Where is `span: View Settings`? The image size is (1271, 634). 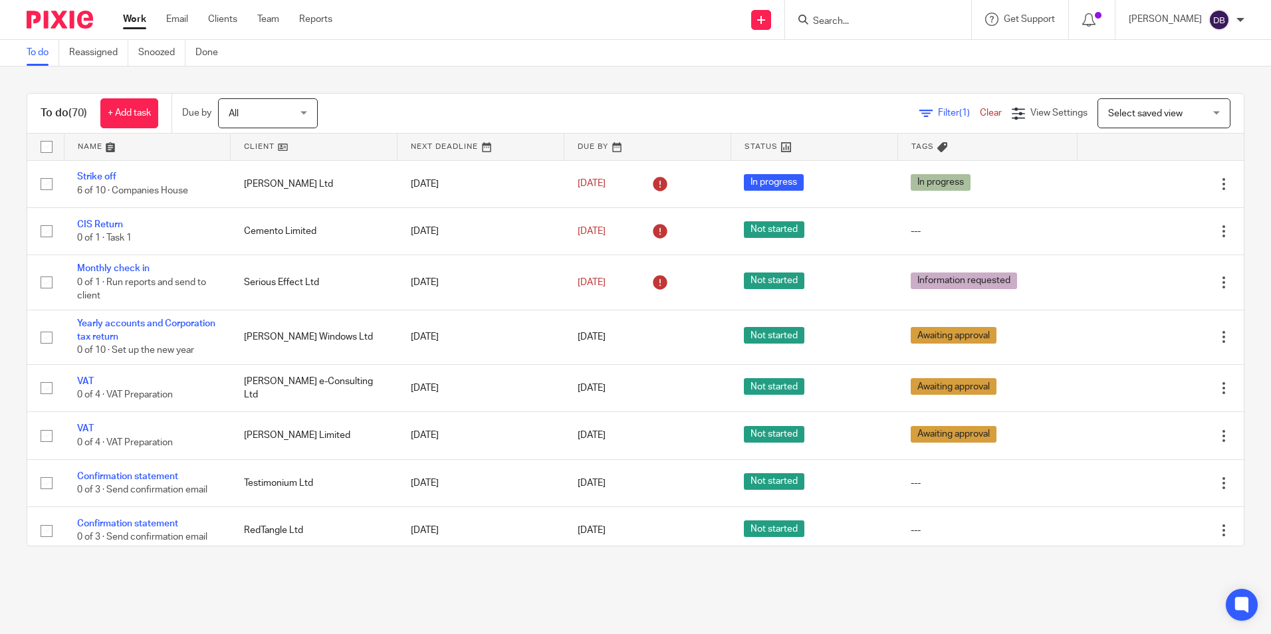
span: View Settings is located at coordinates (1059, 113).